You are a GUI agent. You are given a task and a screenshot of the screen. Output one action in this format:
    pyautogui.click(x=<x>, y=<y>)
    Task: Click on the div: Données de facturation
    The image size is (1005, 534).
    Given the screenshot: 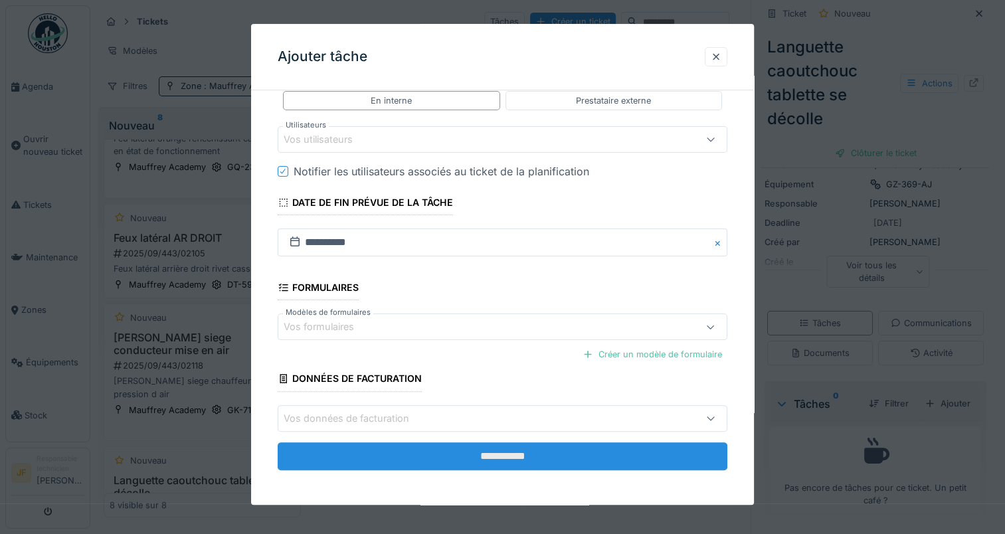 What is the action you would take?
    pyautogui.click(x=349, y=381)
    